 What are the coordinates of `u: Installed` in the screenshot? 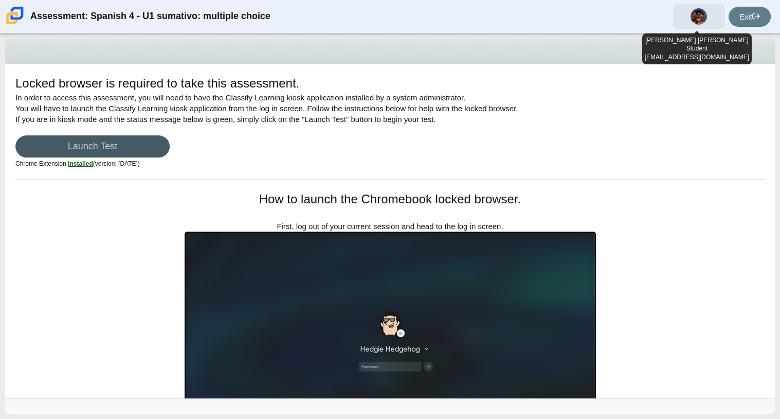 It's located at (80, 164).